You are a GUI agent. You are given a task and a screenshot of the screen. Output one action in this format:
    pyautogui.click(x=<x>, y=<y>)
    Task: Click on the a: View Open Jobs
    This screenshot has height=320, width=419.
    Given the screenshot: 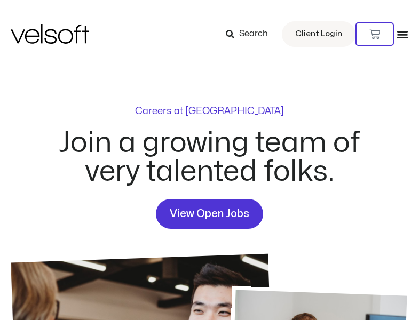 What is the action you would take?
    pyautogui.click(x=209, y=214)
    